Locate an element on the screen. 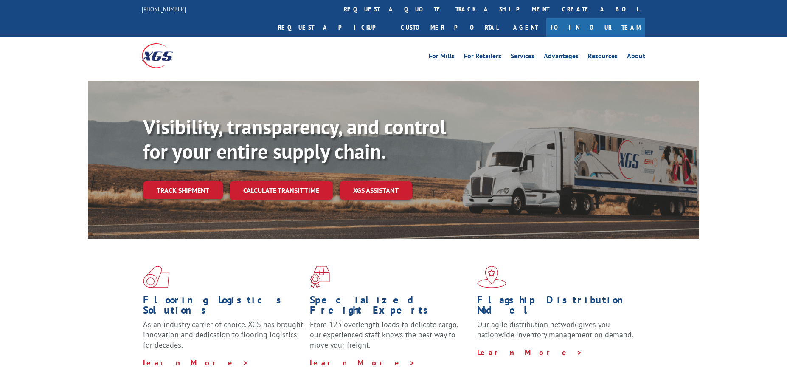  a: Resources is located at coordinates (603, 57).